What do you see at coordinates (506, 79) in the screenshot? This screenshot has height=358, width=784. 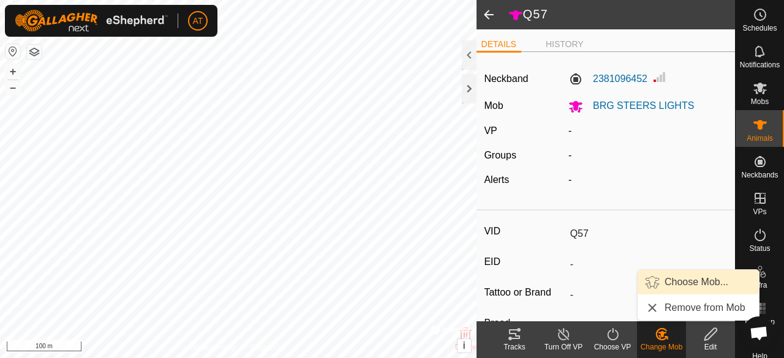 I see `label: Neckband` at bounding box center [506, 79].